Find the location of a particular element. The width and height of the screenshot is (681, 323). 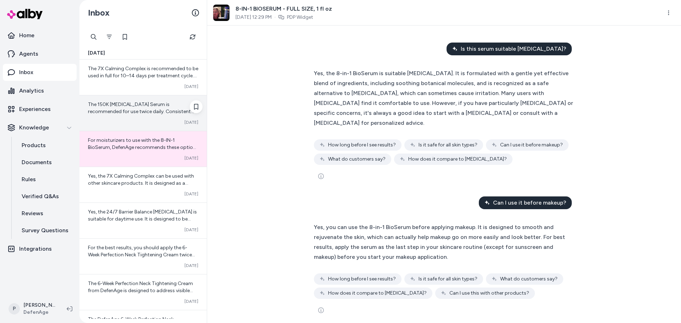

p: Reviews is located at coordinates (32, 214).